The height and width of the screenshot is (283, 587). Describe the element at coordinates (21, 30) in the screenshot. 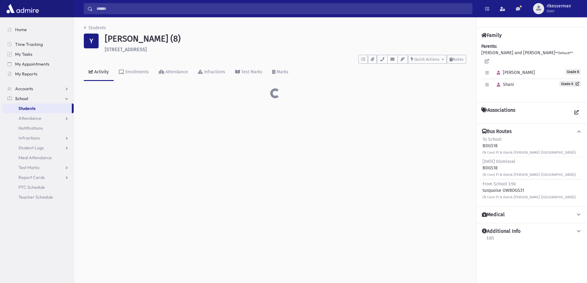

I see `span: Home` at that location.